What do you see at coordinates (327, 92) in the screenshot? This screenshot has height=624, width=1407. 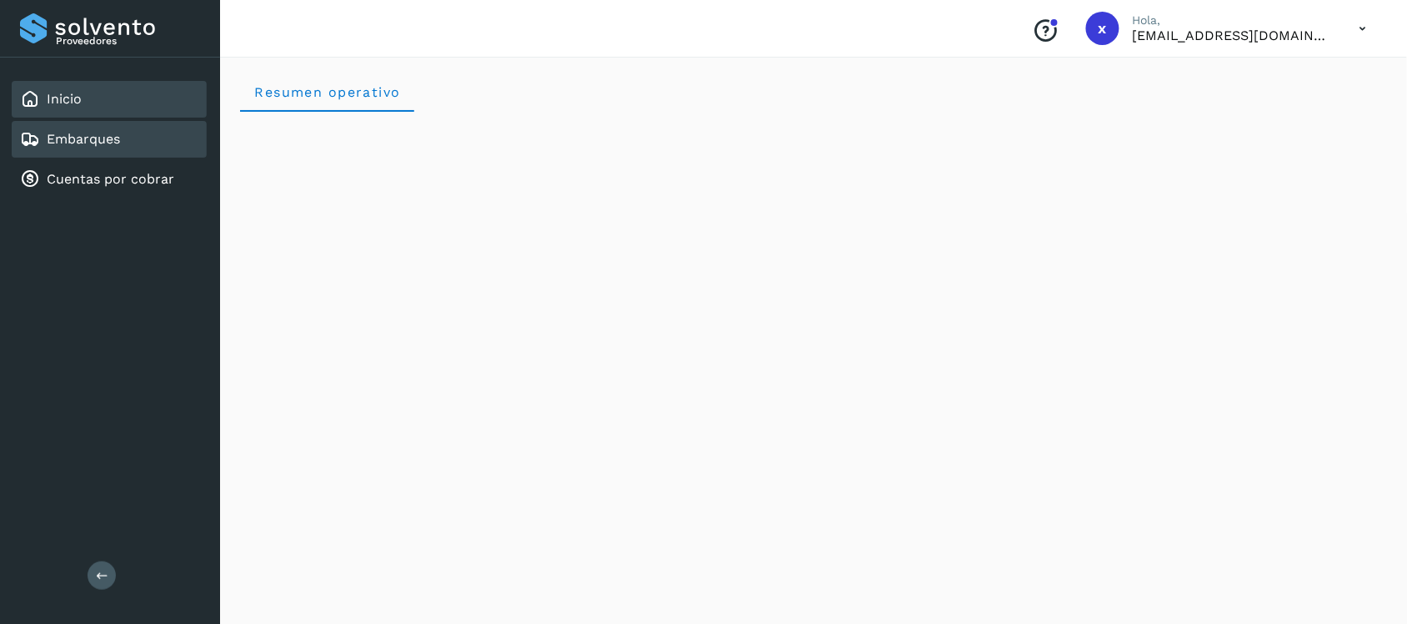 I see `span: Resumen operativo` at bounding box center [327, 92].